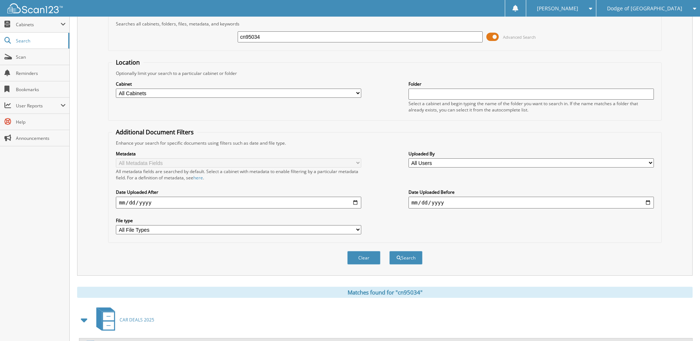 This screenshot has width=700, height=341. What do you see at coordinates (519, 37) in the screenshot?
I see `span: Advanced Search` at bounding box center [519, 37].